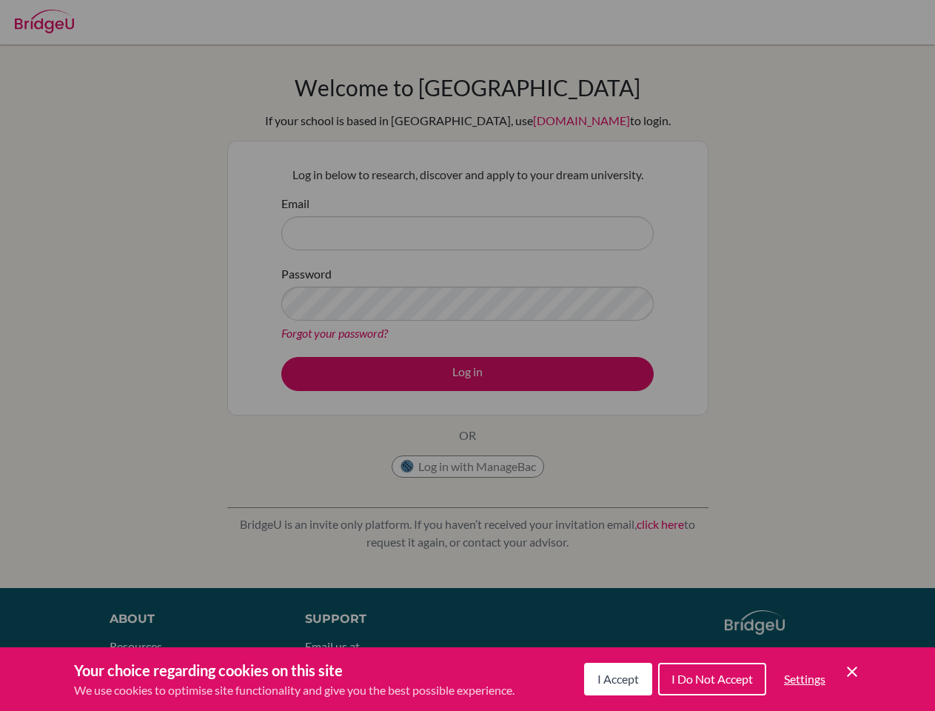 The width and height of the screenshot is (935, 711). What do you see at coordinates (712, 679) in the screenshot?
I see `button: I Do Not Accept` at bounding box center [712, 679].